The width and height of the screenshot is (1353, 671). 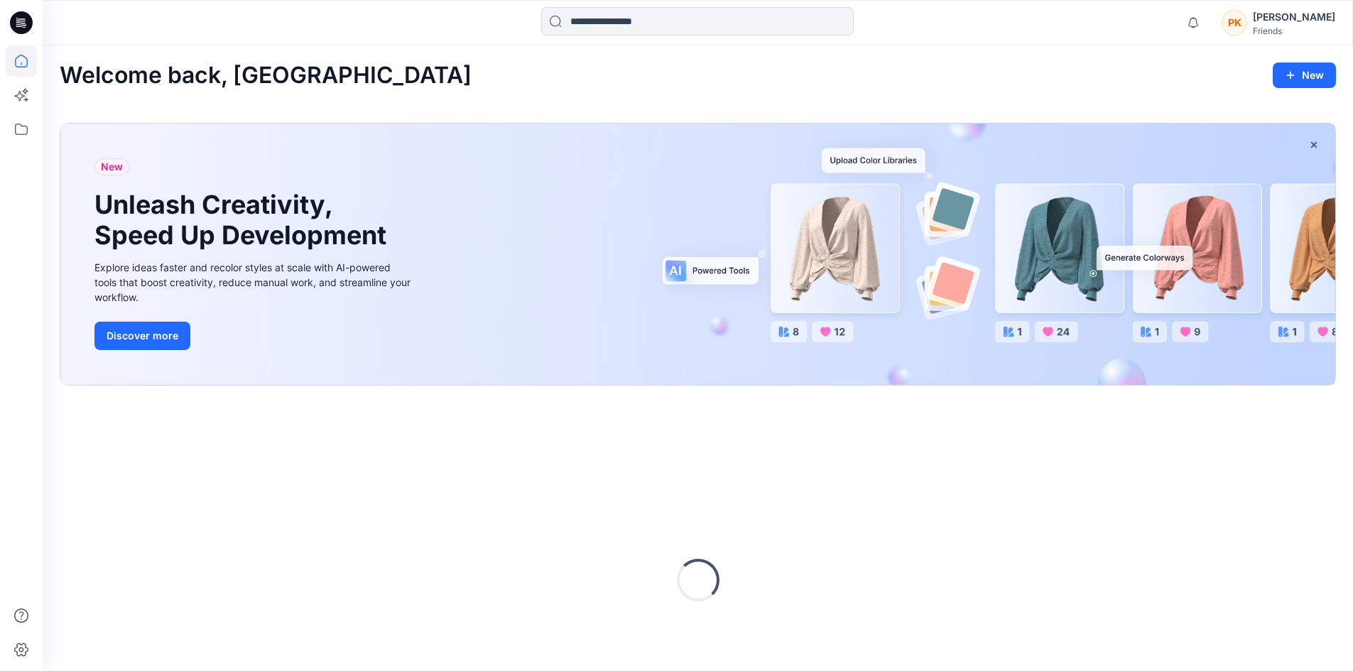 What do you see at coordinates (142, 336) in the screenshot?
I see `button: Discover more` at bounding box center [142, 336].